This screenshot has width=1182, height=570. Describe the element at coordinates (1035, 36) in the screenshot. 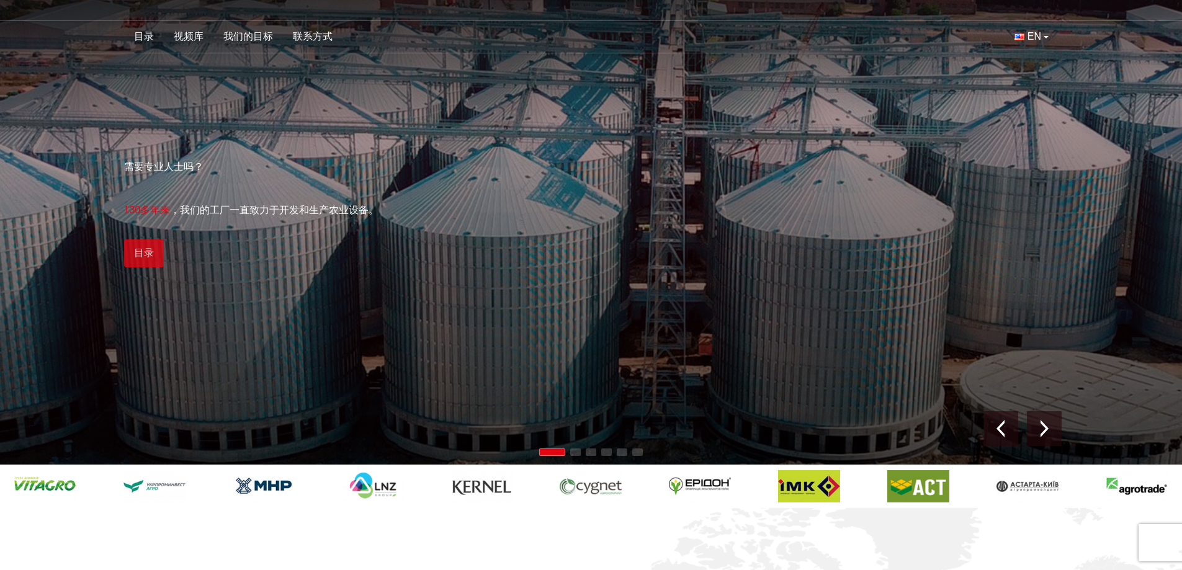

I see `font: EN` at that location.